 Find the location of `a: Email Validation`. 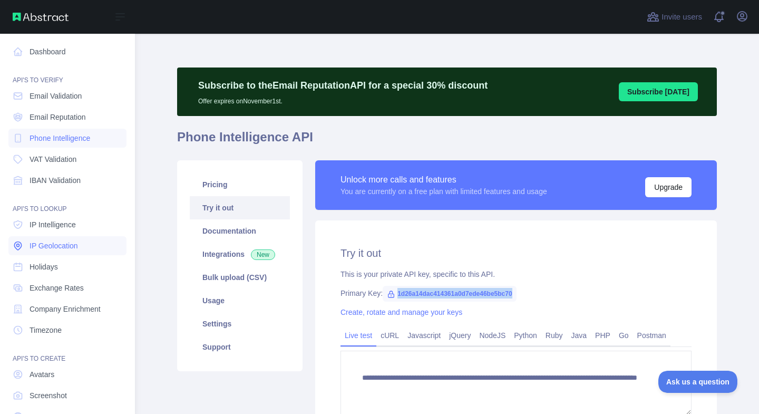

a: Email Validation is located at coordinates (67, 96).